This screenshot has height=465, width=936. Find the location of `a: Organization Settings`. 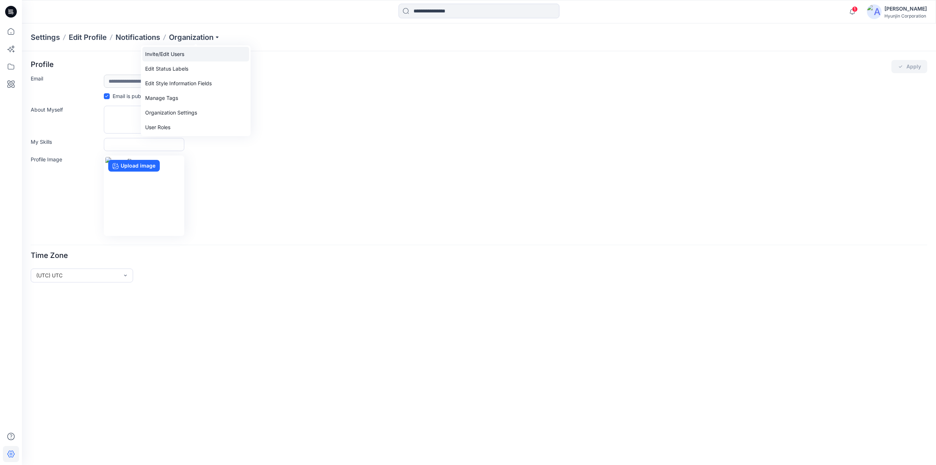

a: Organization Settings is located at coordinates (196, 113).